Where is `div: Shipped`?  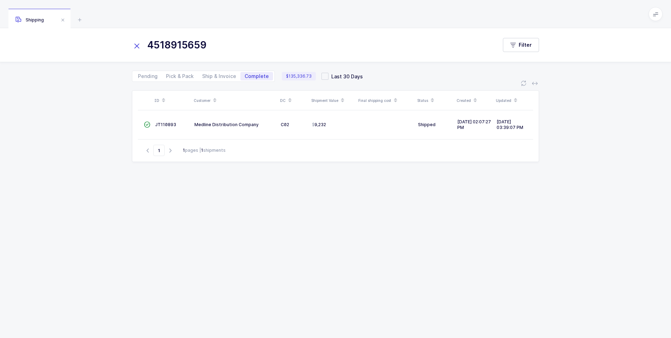
div: Shipped is located at coordinates (435, 125).